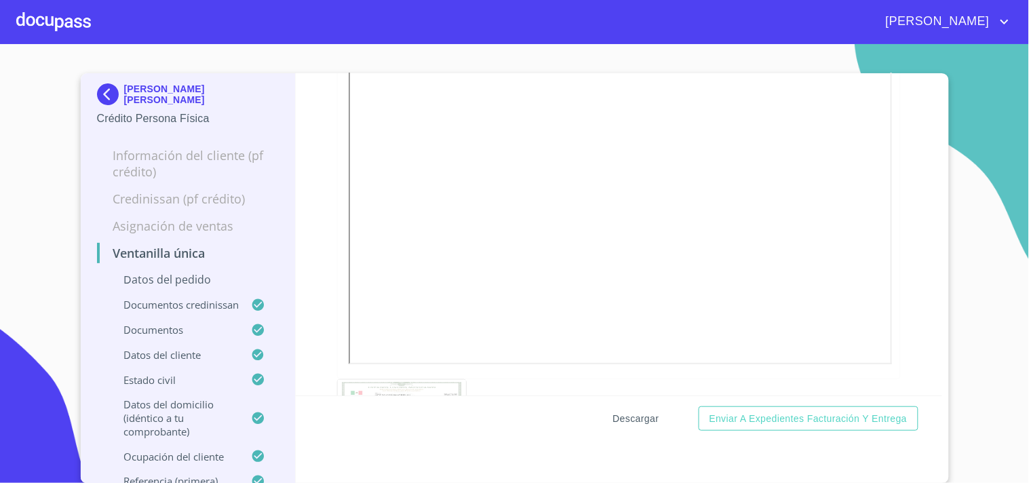 The height and width of the screenshot is (483, 1029). Describe the element at coordinates (111, 94) in the screenshot. I see `img: Docupass spot blue` at that location.